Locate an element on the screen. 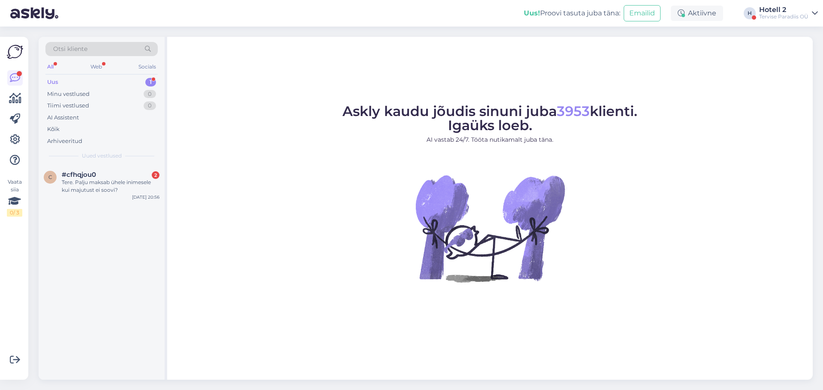 This screenshot has height=390, width=823. span: #cfhqjou0 is located at coordinates (79, 175).